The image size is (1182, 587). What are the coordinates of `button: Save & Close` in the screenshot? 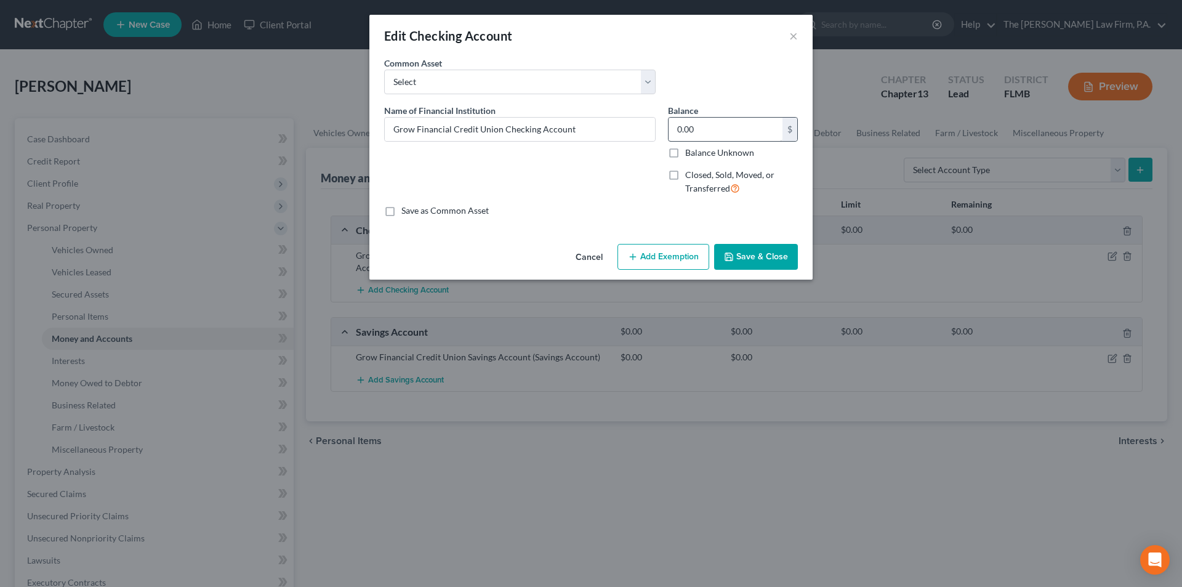 It's located at (756, 257).